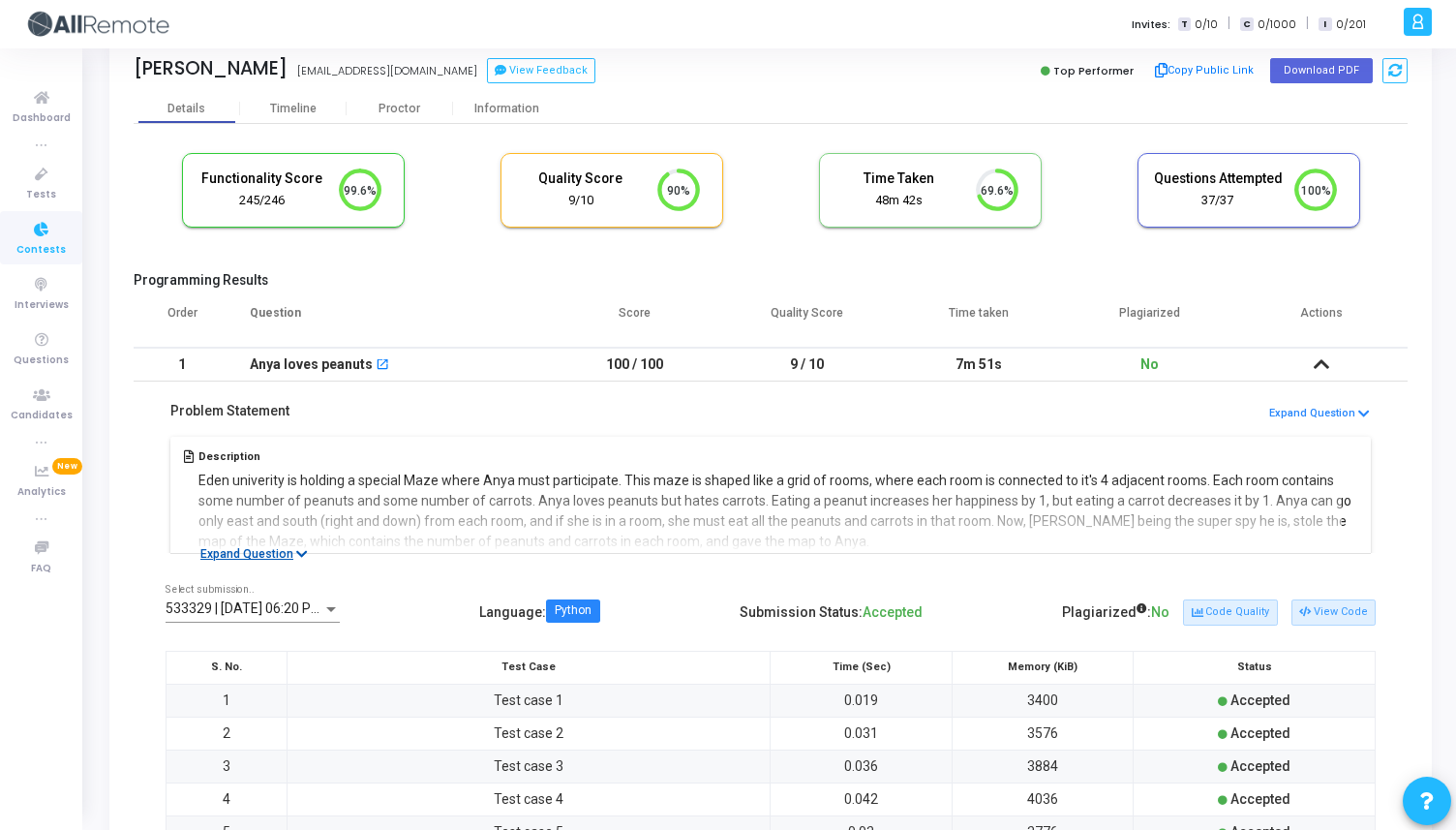  I want to click on td: Test case 4, so click(528, 799).